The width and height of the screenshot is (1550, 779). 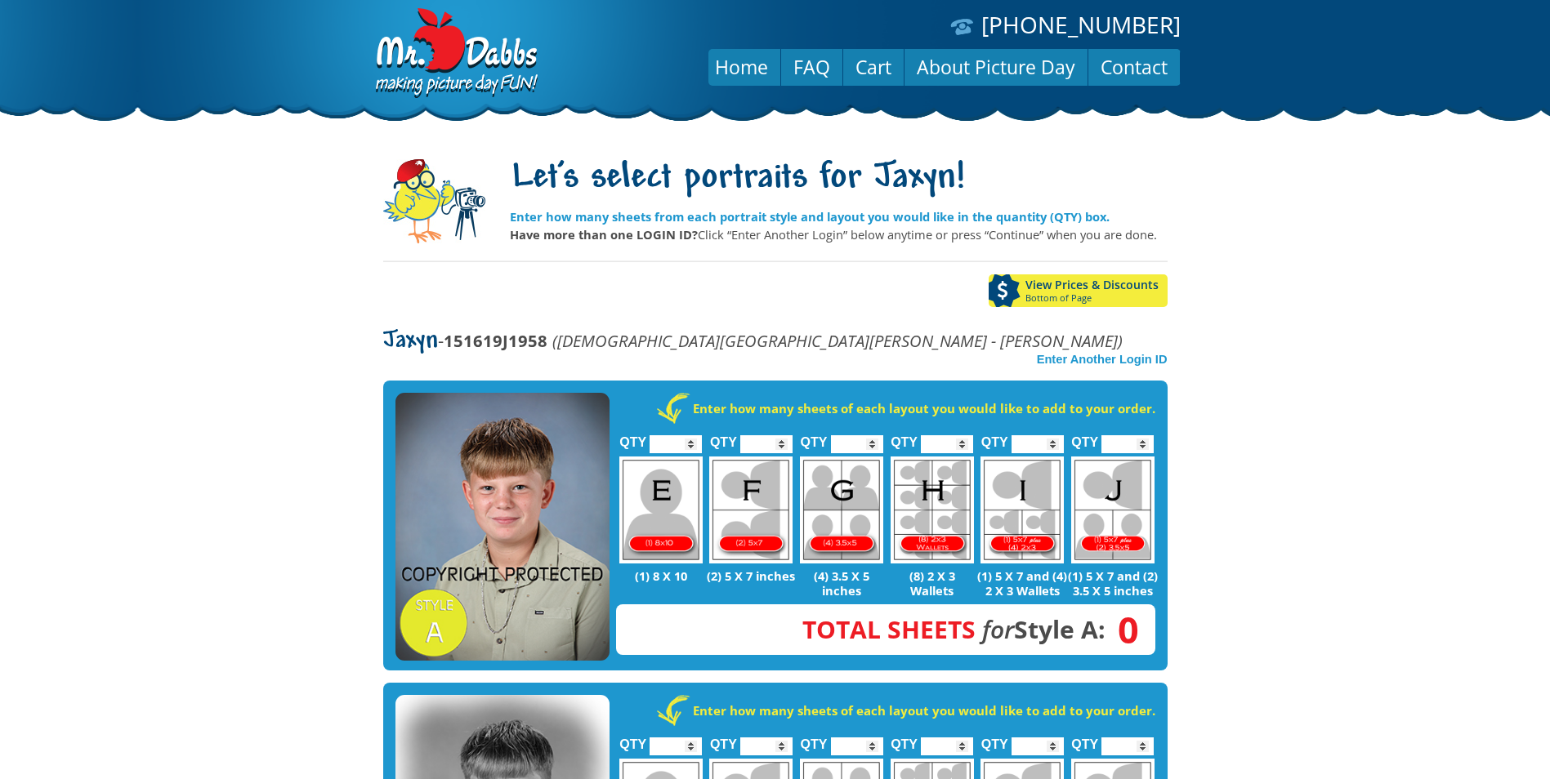 I want to click on img: H, so click(x=932, y=510).